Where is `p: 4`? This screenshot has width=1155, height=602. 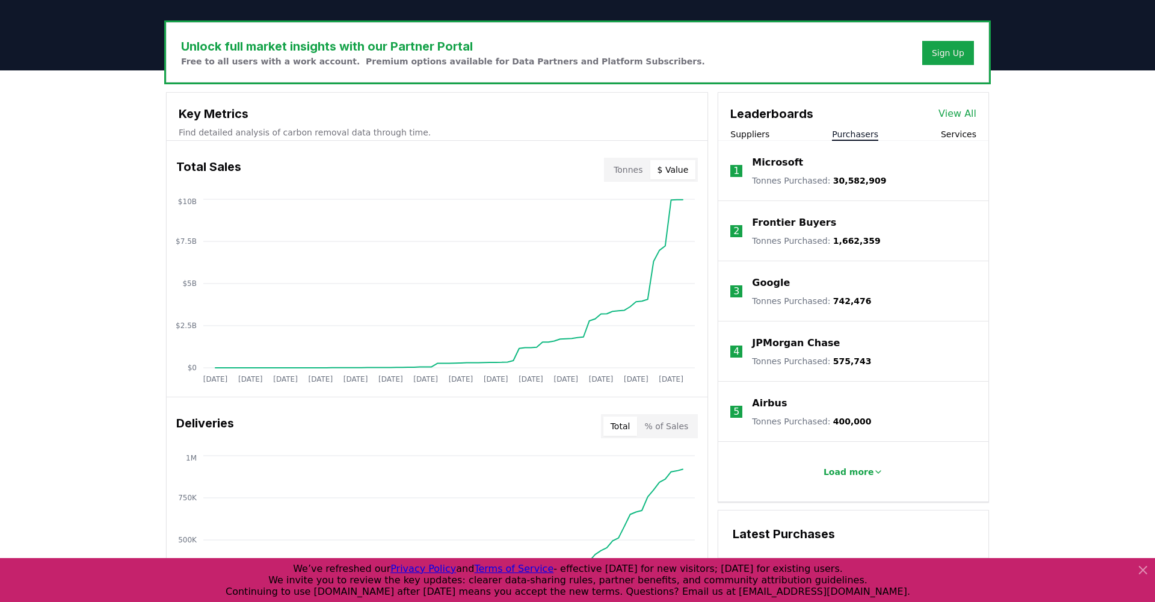
p: 4 is located at coordinates (736, 351).